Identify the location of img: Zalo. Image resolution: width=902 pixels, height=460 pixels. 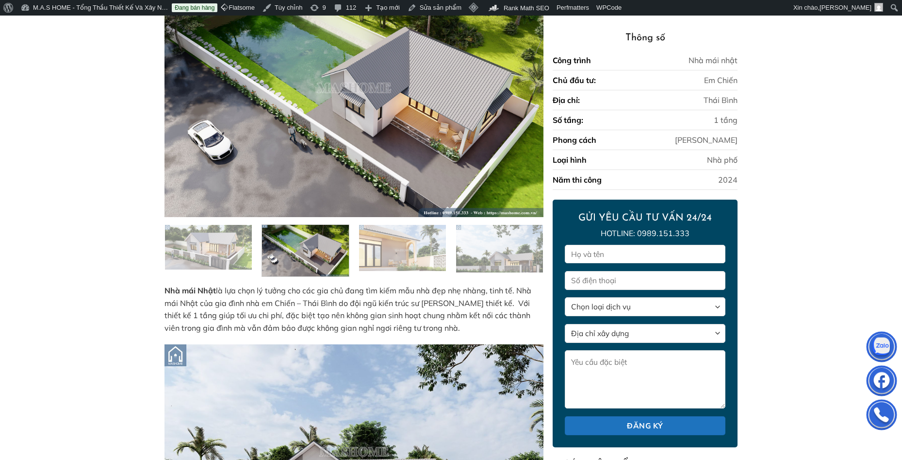
(882, 348).